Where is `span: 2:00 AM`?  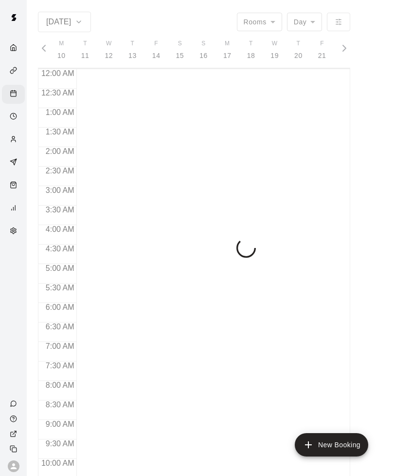 span: 2:00 AM is located at coordinates (60, 151).